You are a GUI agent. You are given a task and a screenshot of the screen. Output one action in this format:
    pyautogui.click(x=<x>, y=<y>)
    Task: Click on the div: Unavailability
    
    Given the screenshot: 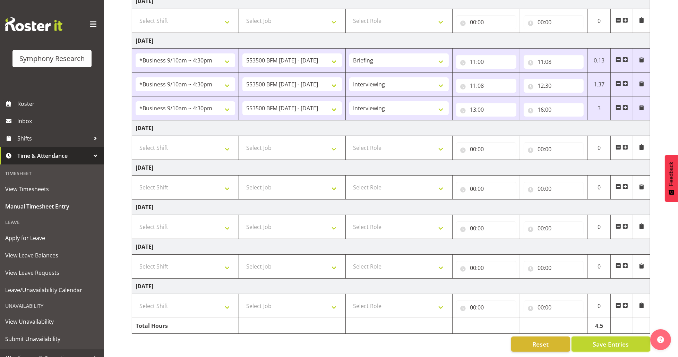 What is the action you would take?
    pyautogui.click(x=52, y=306)
    